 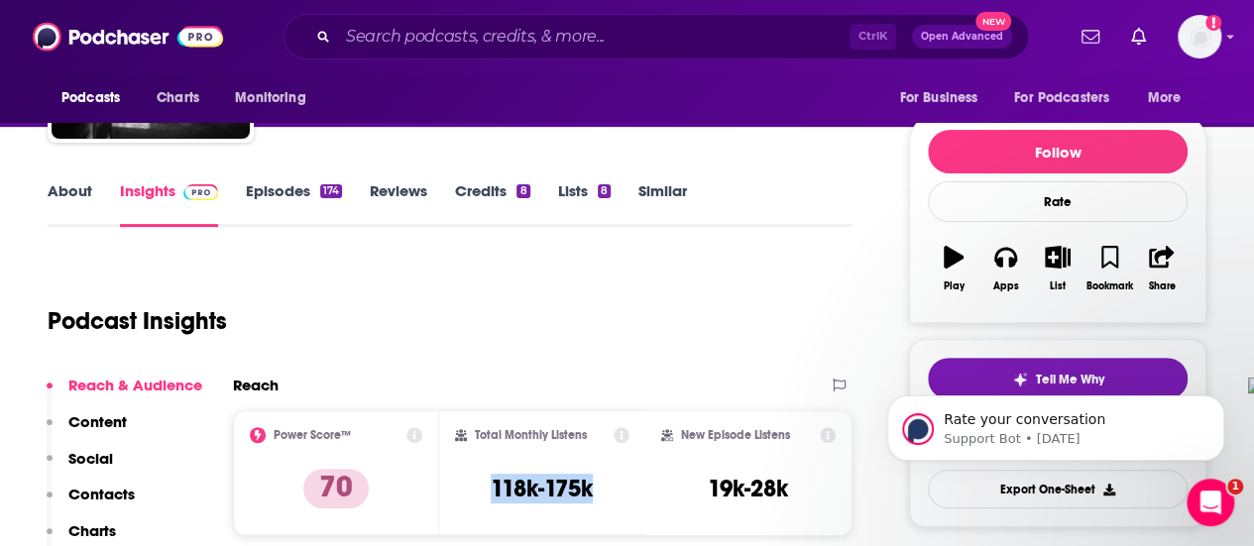 I want to click on input: Search podcasts, credits, & more..., so click(x=594, y=37).